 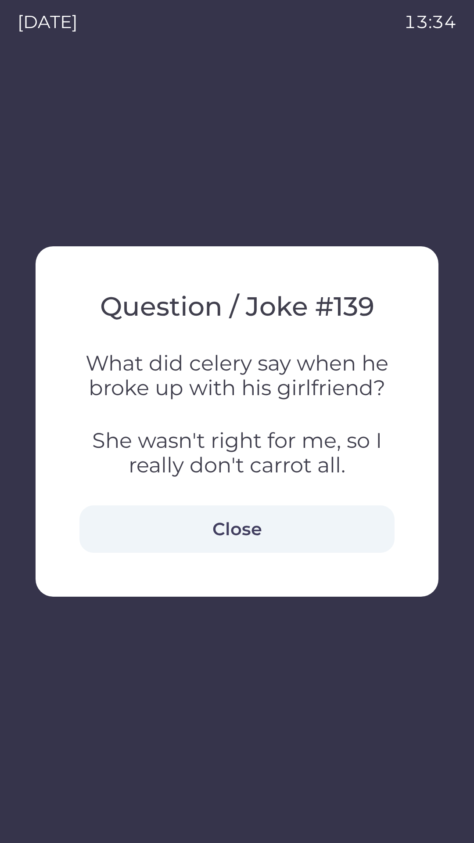 I want to click on h3: She wasn't right for me, so I really don't carrot all., so click(x=237, y=453).